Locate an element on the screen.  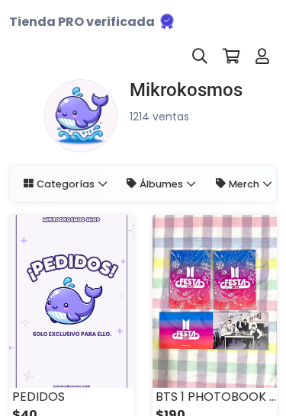
div: PEDIDOS is located at coordinates (72, 397).